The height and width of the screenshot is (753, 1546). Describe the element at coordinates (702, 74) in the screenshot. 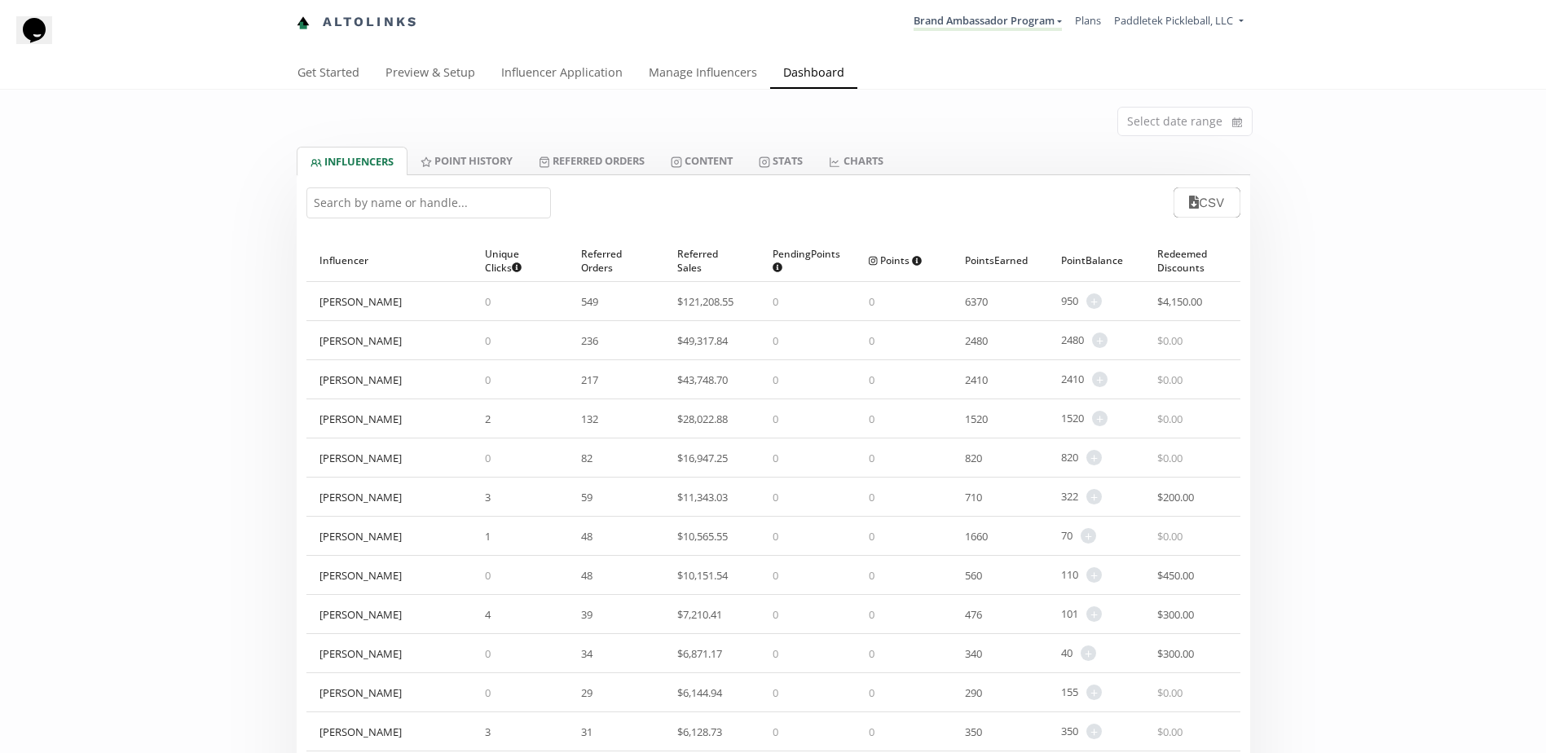

I see `a: Manage Influencers` at that location.